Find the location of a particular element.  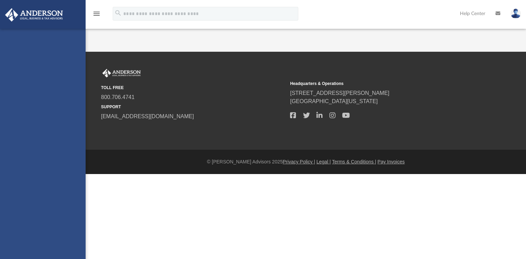

a: Privacy Policy | is located at coordinates (299, 162).